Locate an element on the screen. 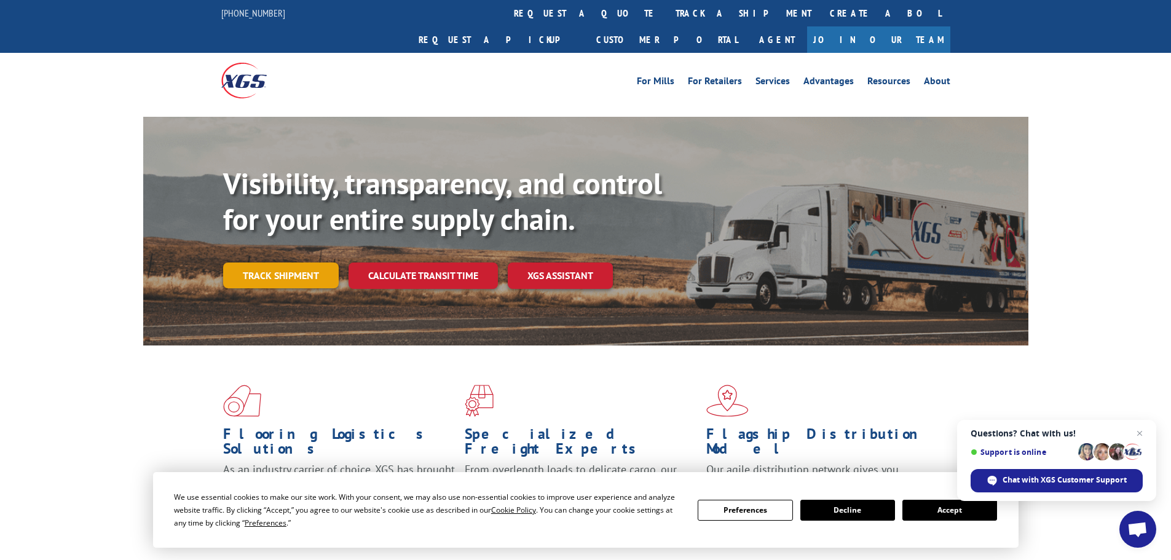 This screenshot has height=560, width=1171. p: From overlength loads to delicate cargo, our experienced staff knows the best way to move your fr... is located at coordinates (581, 489).